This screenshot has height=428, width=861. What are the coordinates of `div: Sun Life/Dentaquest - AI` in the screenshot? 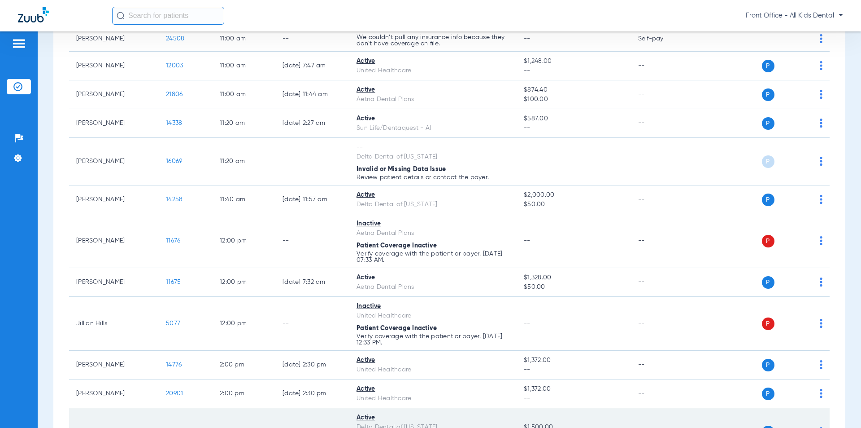 It's located at (433, 128).